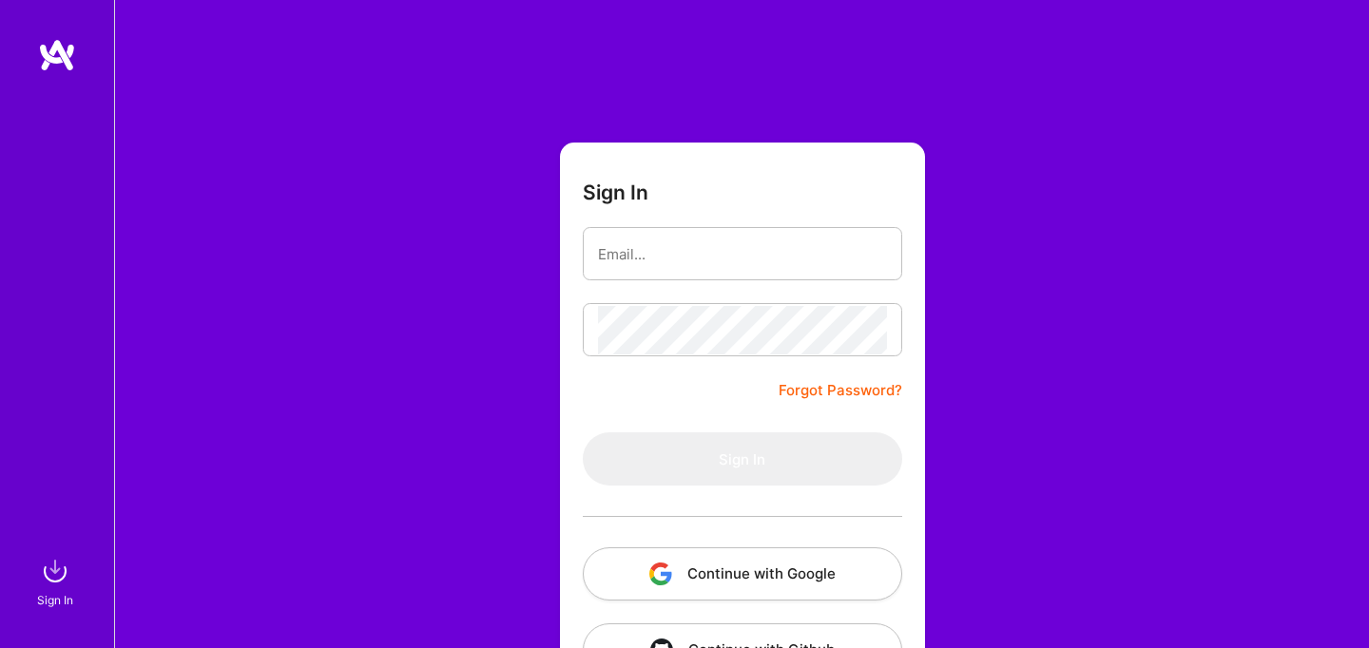  What do you see at coordinates (743, 254) in the screenshot?
I see `input: Email...` at bounding box center [743, 254].